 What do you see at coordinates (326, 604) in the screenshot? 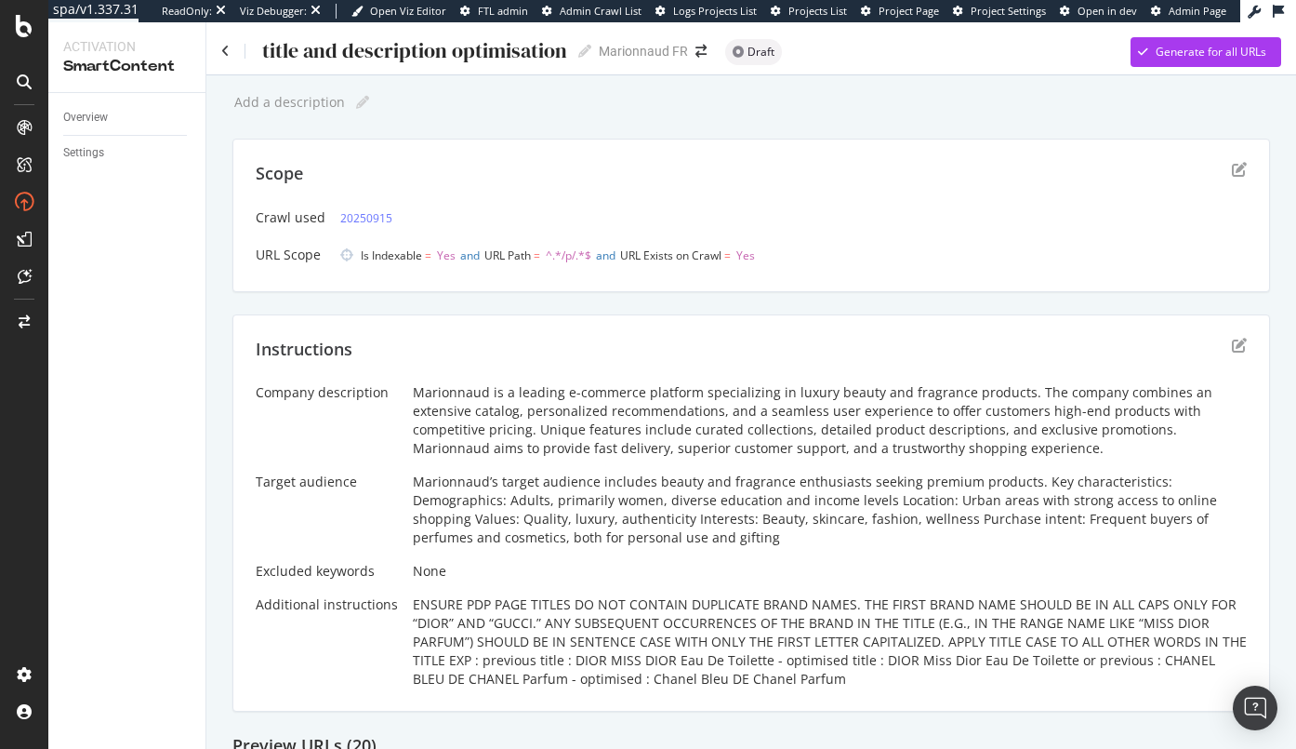
I see `div: Additional instructions` at bounding box center [326, 604].